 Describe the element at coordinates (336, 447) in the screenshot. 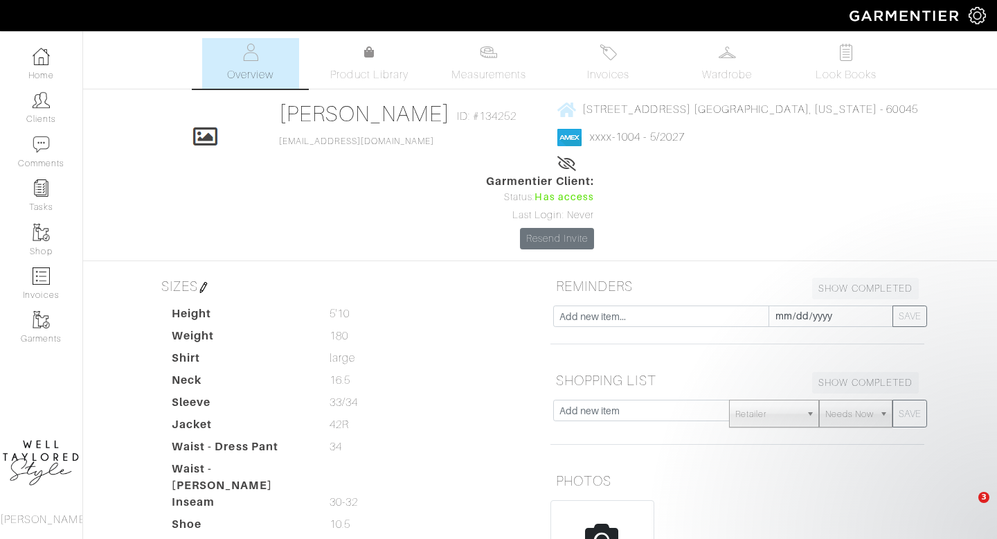

I see `span: 34` at that location.